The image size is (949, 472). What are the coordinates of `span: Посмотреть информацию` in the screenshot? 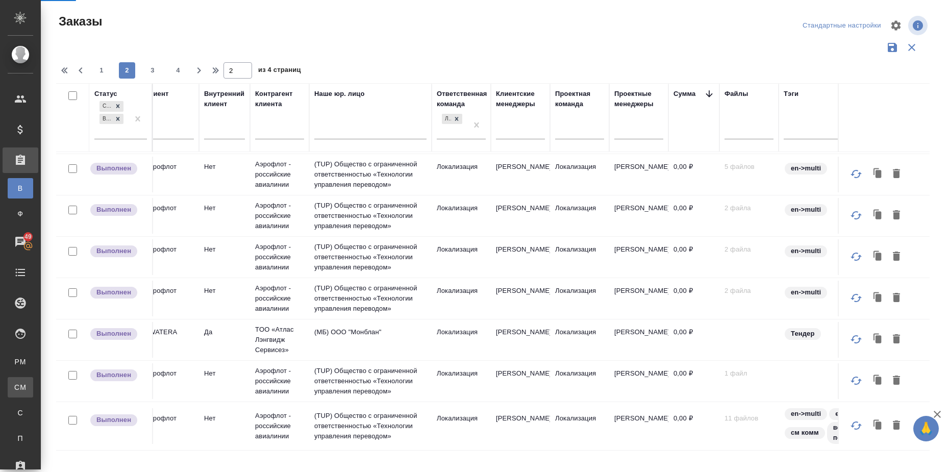 It's located at (919, 26).